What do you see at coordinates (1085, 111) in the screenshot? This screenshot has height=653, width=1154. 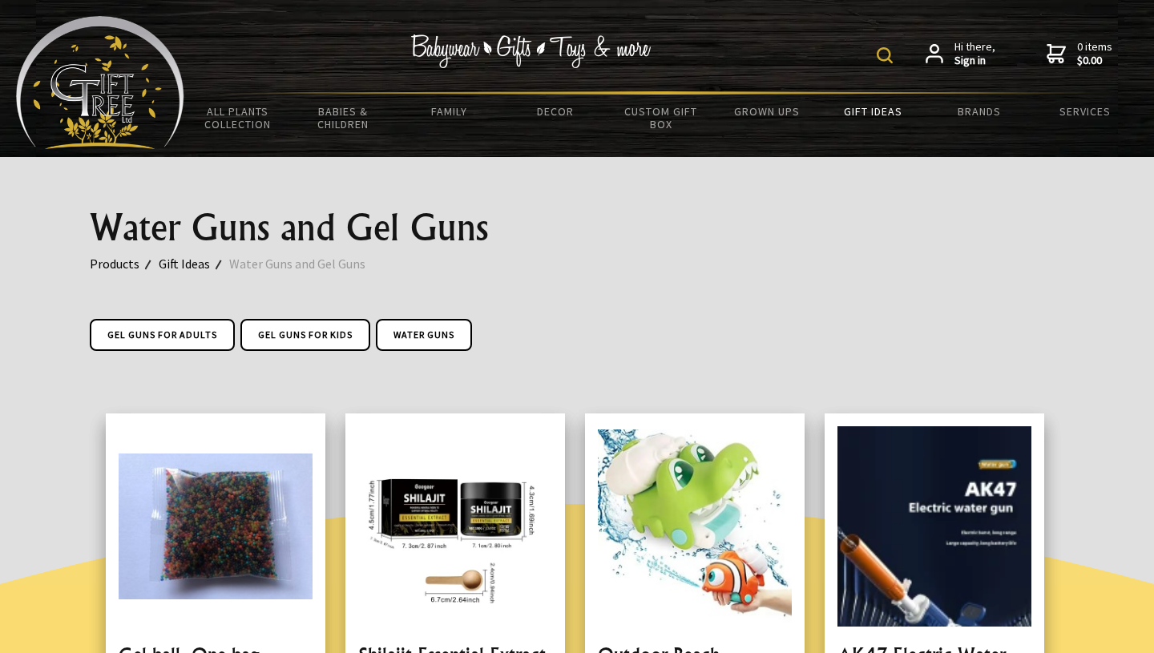 I see `a: Services` at bounding box center [1085, 111].